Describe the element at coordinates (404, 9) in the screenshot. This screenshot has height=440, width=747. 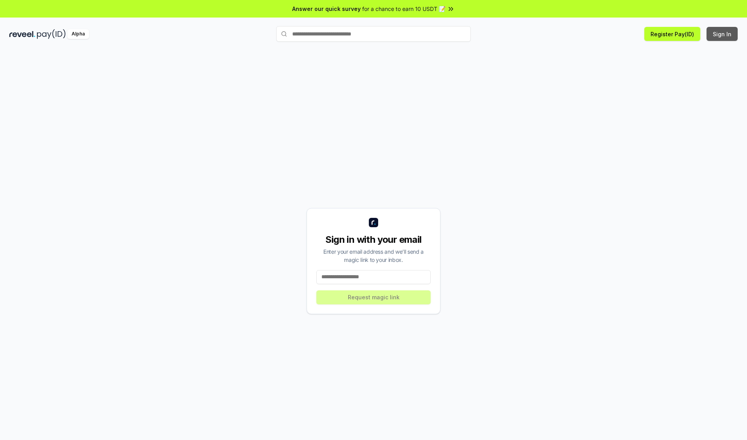
I see `span: for a chance to earn 10 USDT 📝` at that location.